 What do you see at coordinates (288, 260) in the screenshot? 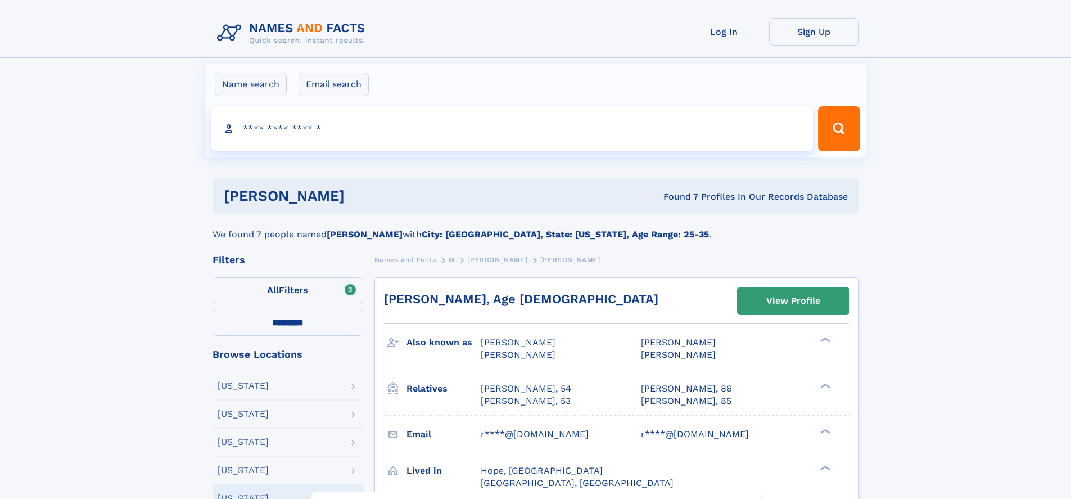
I see `div: Filters` at bounding box center [288, 260].